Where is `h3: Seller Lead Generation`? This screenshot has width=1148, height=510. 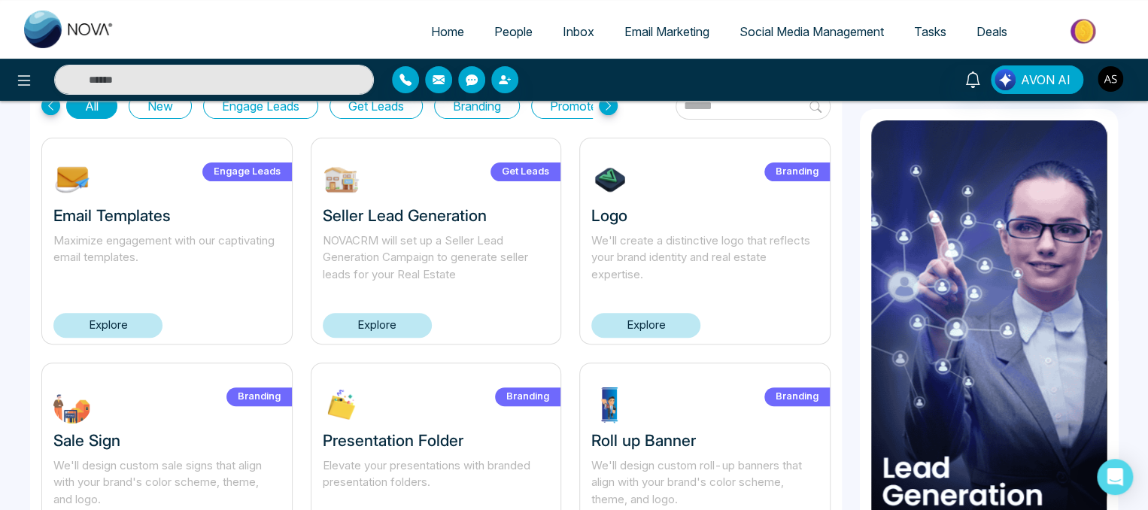 h3: Seller Lead Generation is located at coordinates (436, 215).